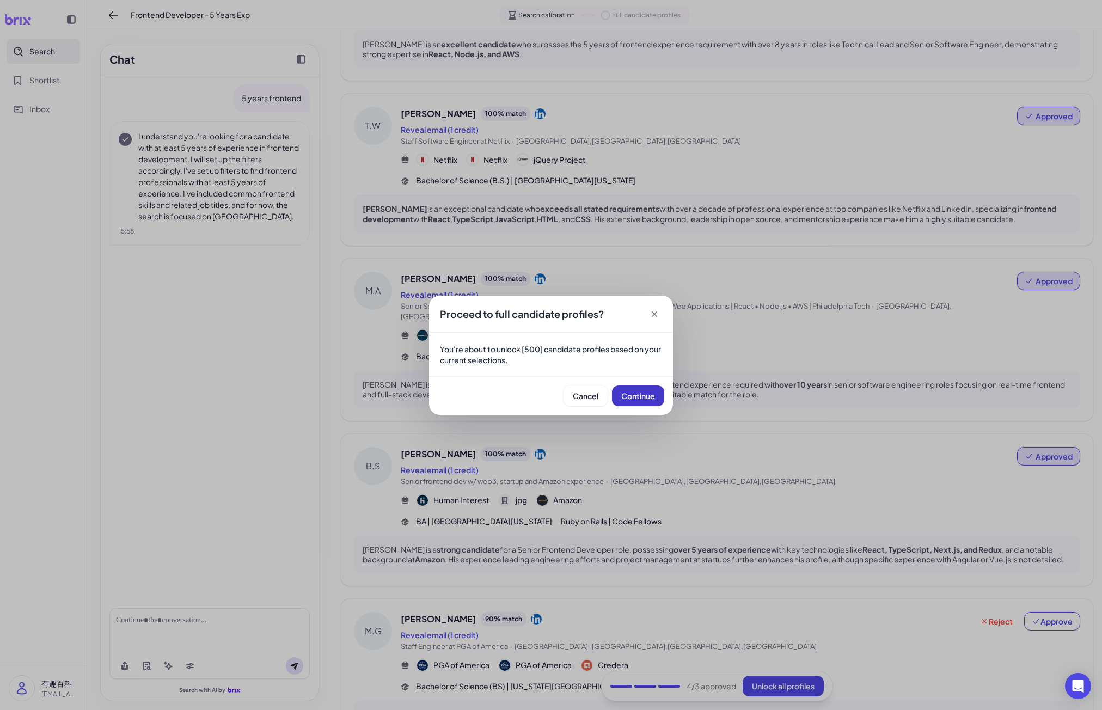  I want to click on span: Proceed to full candidate profiles?, so click(522, 313).